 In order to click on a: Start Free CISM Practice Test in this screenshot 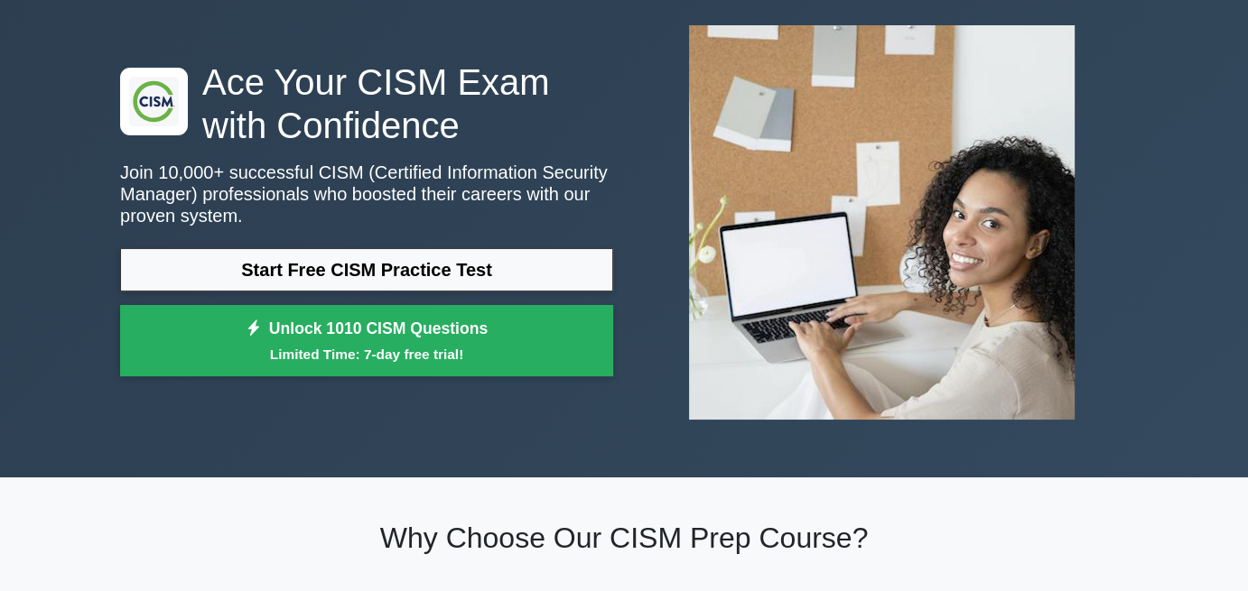, I will do `click(367, 270)`.